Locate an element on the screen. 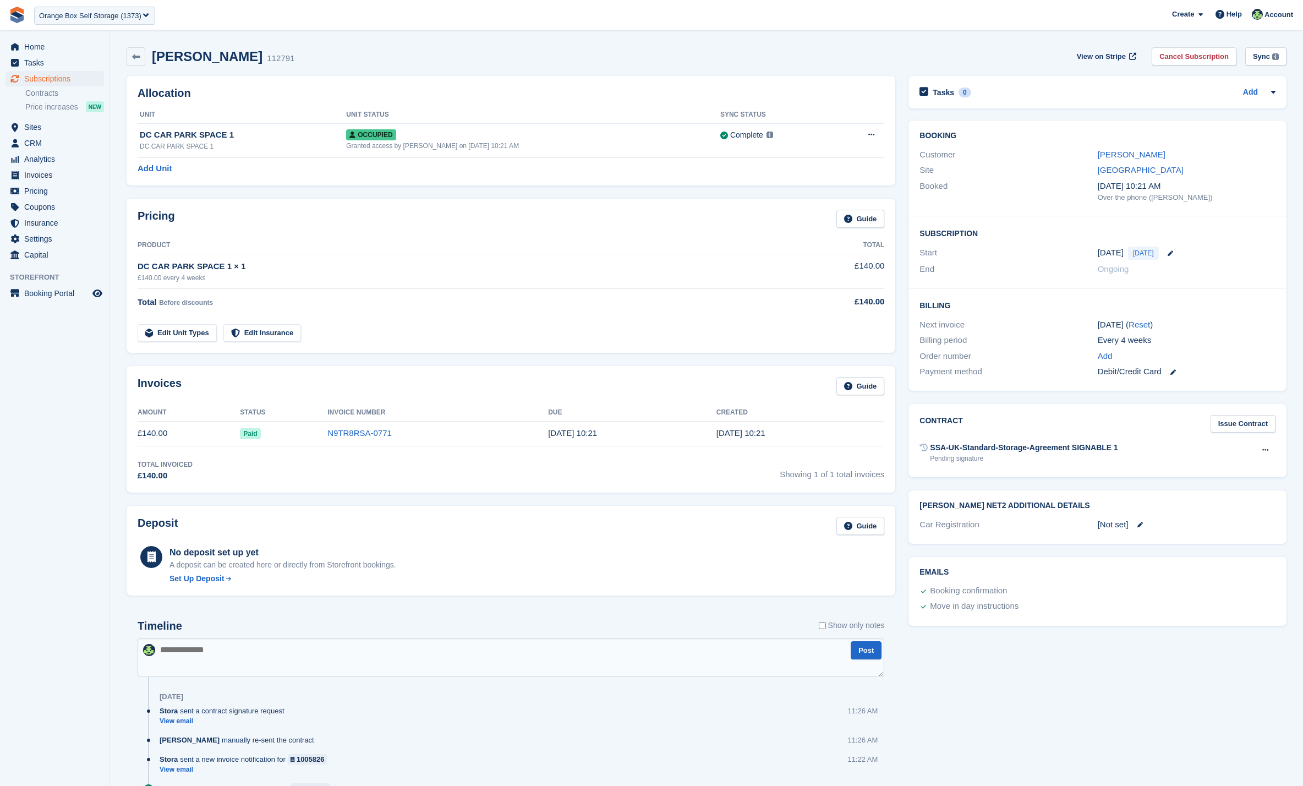 This screenshot has width=1303, height=786. p: A deposit can be created here or directly from Storefront bookings. is located at coordinates (283, 565).